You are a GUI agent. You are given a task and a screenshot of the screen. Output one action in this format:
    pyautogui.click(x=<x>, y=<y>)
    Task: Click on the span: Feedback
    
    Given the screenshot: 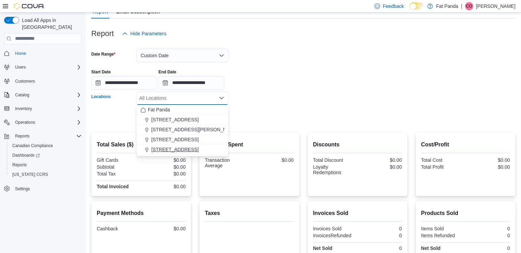 What is the action you would take?
    pyautogui.click(x=393, y=6)
    